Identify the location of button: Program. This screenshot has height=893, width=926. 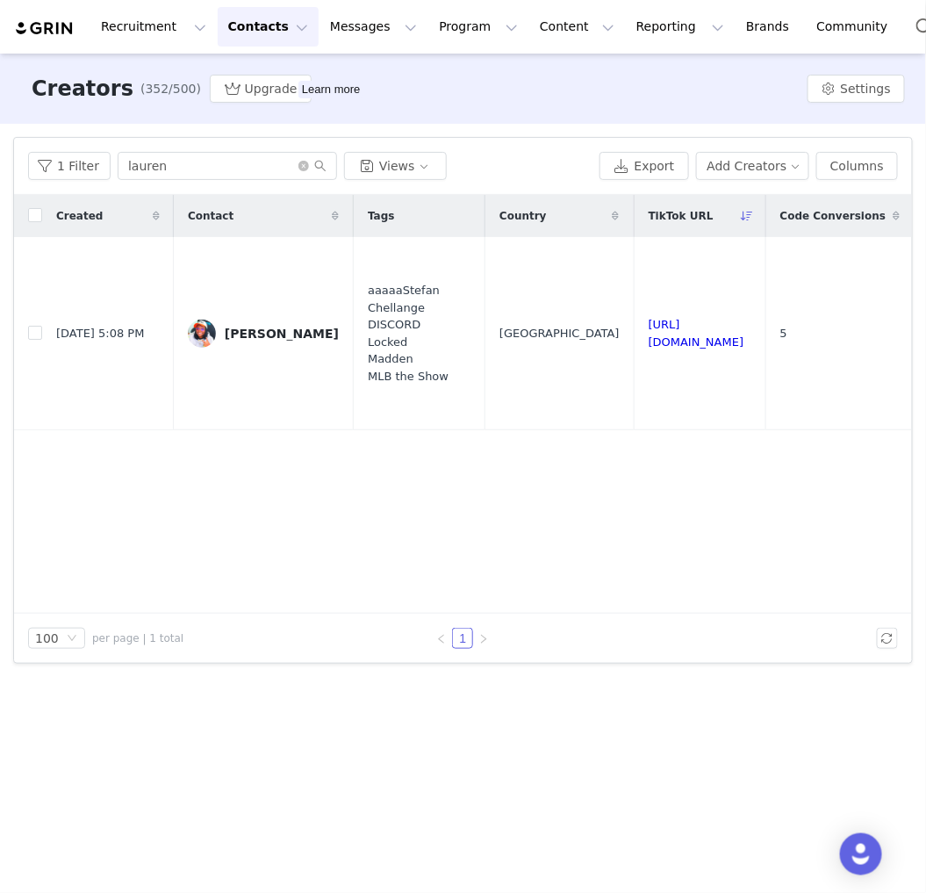
(479, 26).